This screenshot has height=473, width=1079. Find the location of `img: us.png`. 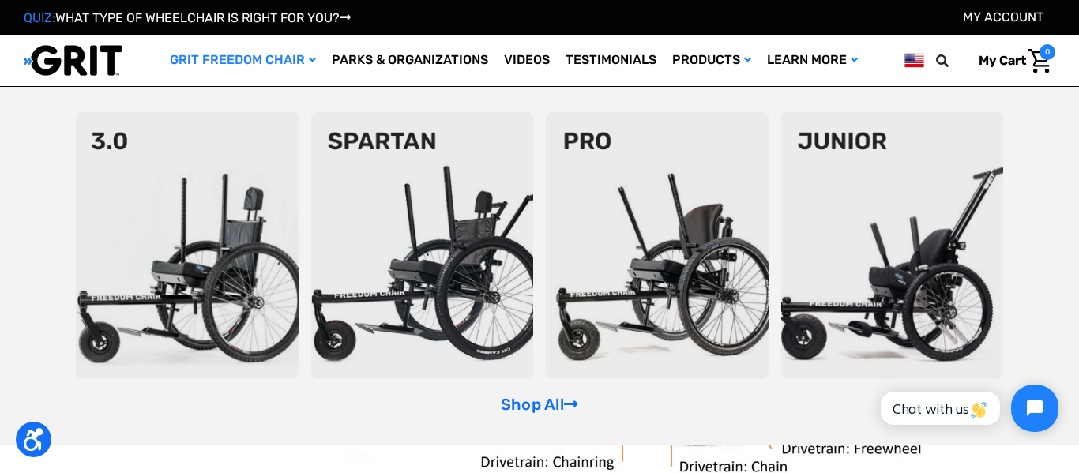

img: us.png is located at coordinates (914, 60).